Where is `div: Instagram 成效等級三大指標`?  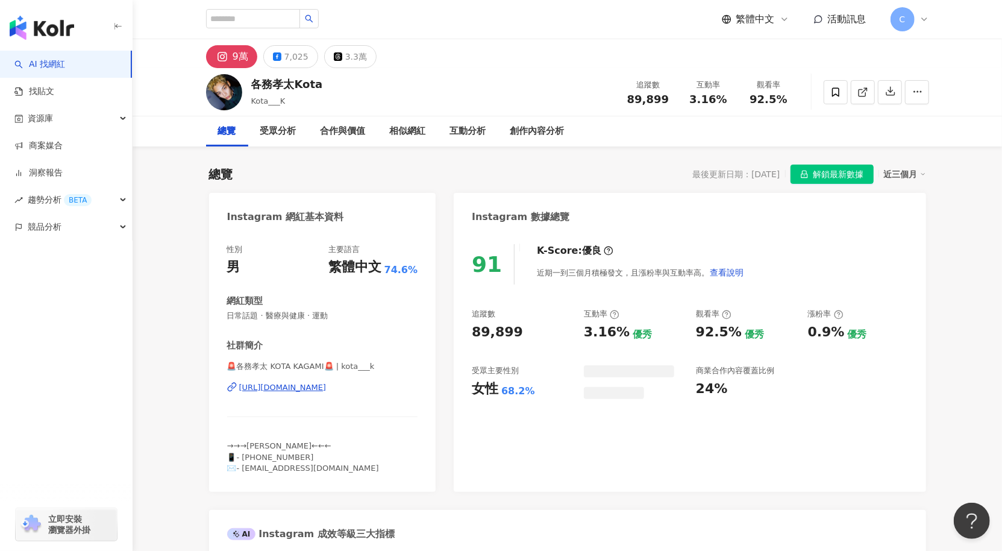 div: Instagram 成效等級三大指標 is located at coordinates (311, 534).